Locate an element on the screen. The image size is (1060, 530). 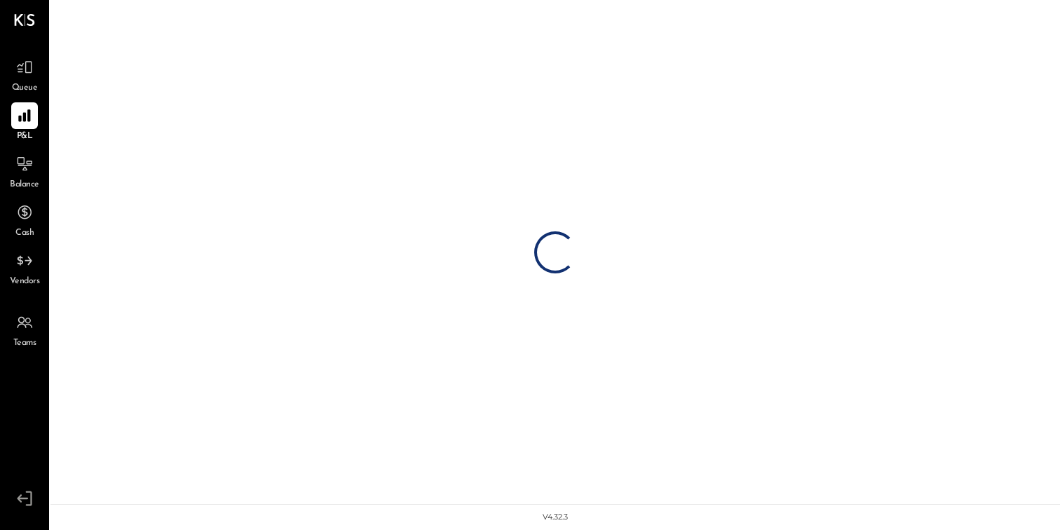
a: Teams is located at coordinates (25, 329).